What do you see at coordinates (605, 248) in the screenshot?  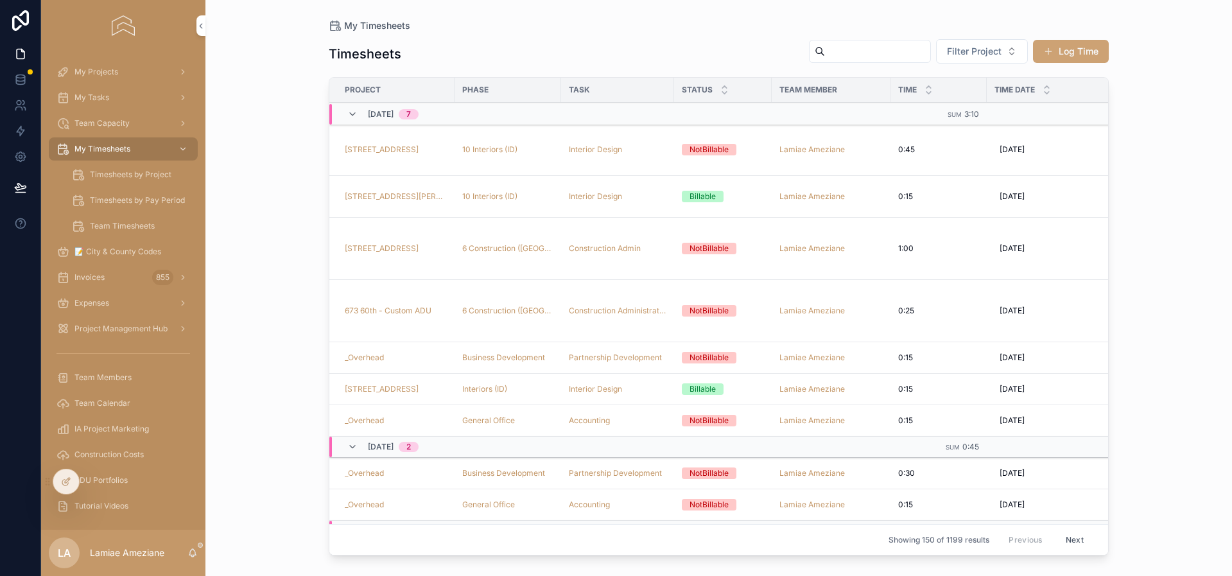 I see `a: Construction Admin` at bounding box center [605, 248].